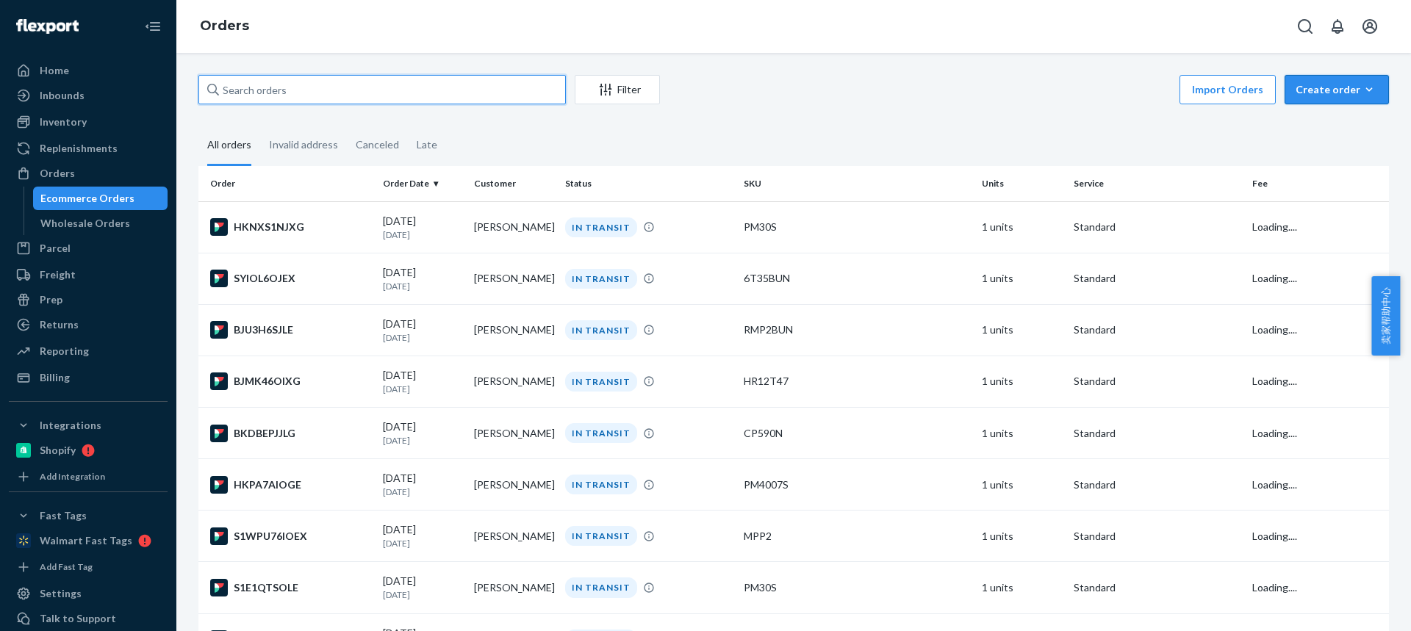 The width and height of the screenshot is (1411, 631). What do you see at coordinates (54, 71) in the screenshot?
I see `div: Home` at bounding box center [54, 71].